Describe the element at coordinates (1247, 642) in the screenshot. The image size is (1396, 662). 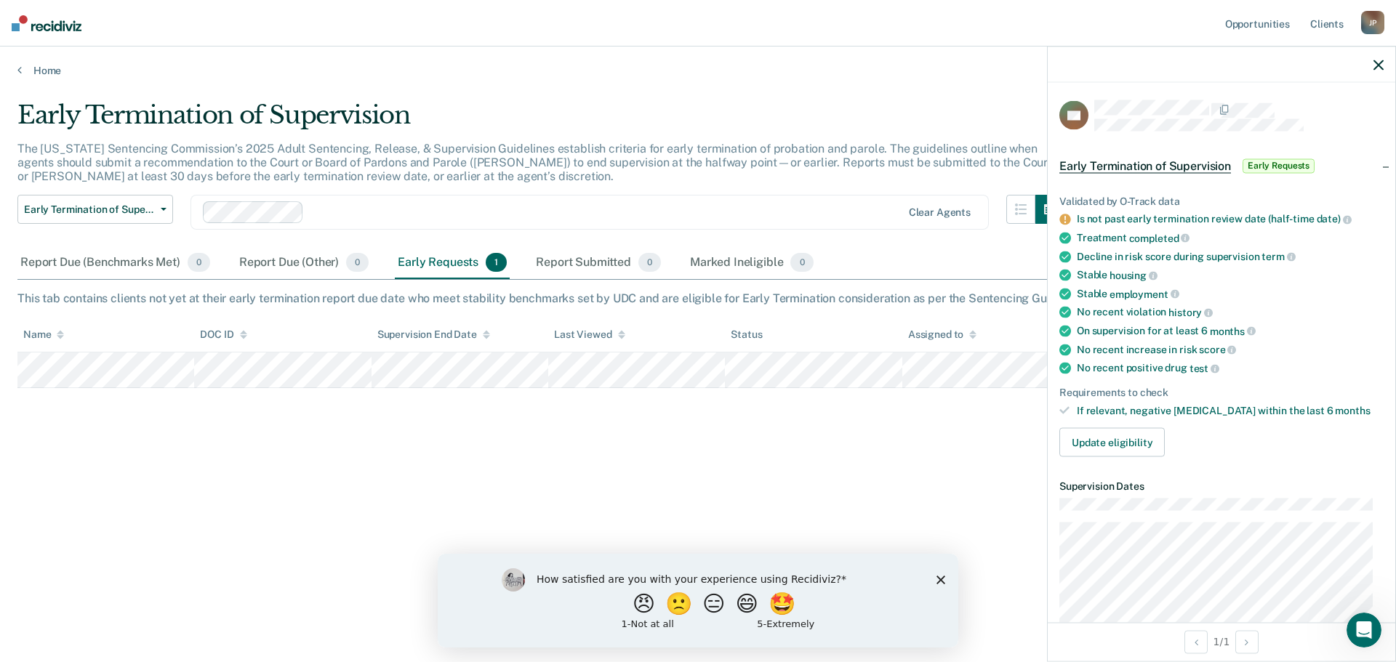
I see `button: Next Opportunity` at that location.